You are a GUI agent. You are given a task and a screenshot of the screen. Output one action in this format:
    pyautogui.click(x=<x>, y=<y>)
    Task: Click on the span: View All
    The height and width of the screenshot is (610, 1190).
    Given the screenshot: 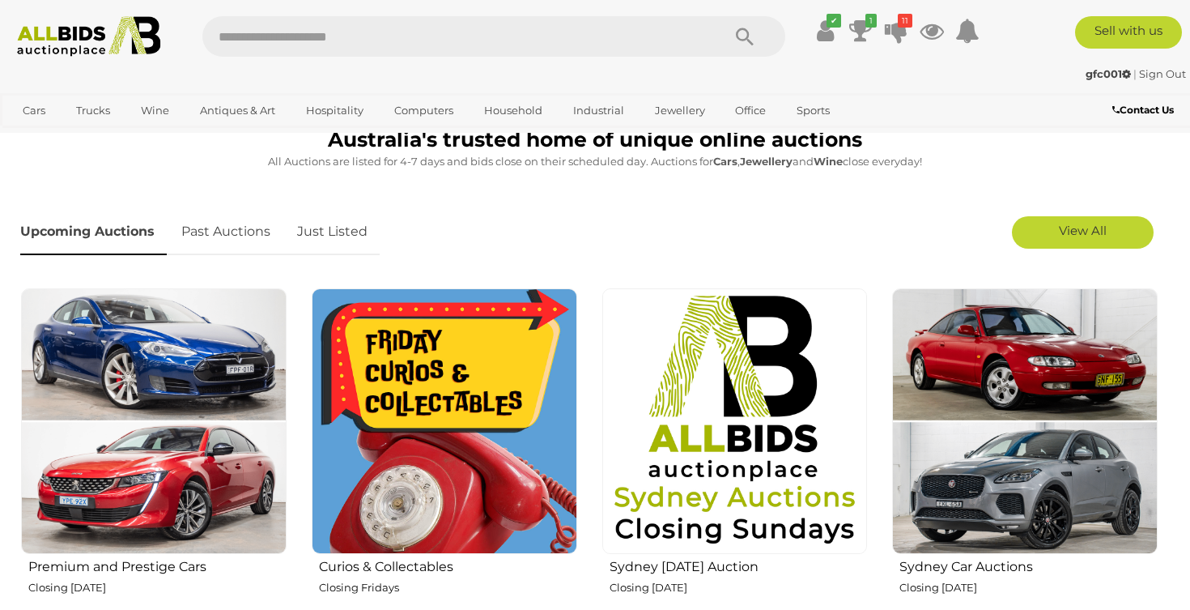 What is the action you would take?
    pyautogui.click(x=1083, y=230)
    